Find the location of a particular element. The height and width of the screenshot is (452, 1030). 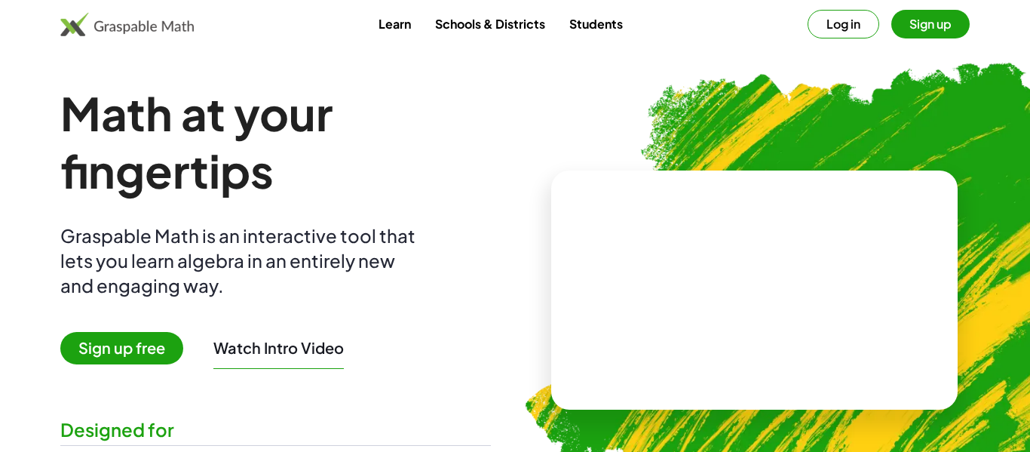

button: Sign up is located at coordinates (930, 24).